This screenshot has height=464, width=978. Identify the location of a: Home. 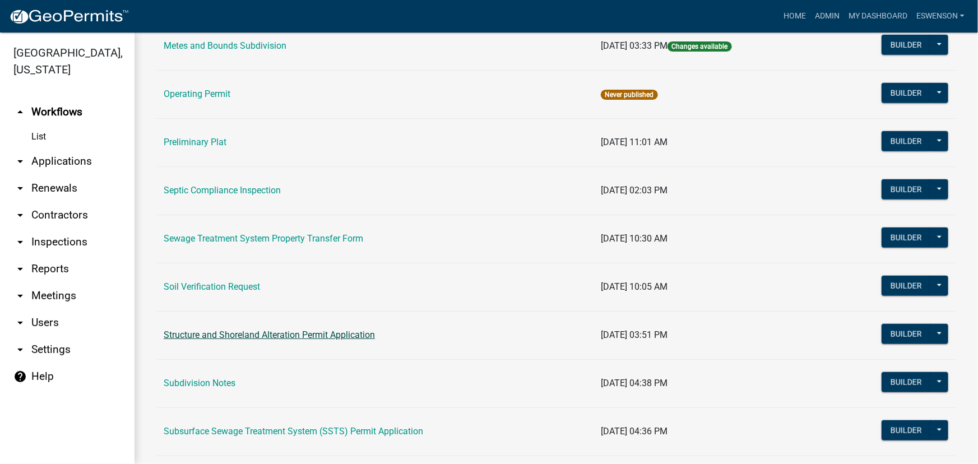
(795, 16).